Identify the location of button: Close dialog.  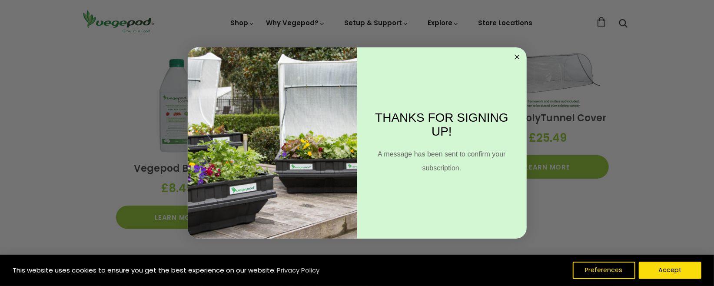
(517, 57).